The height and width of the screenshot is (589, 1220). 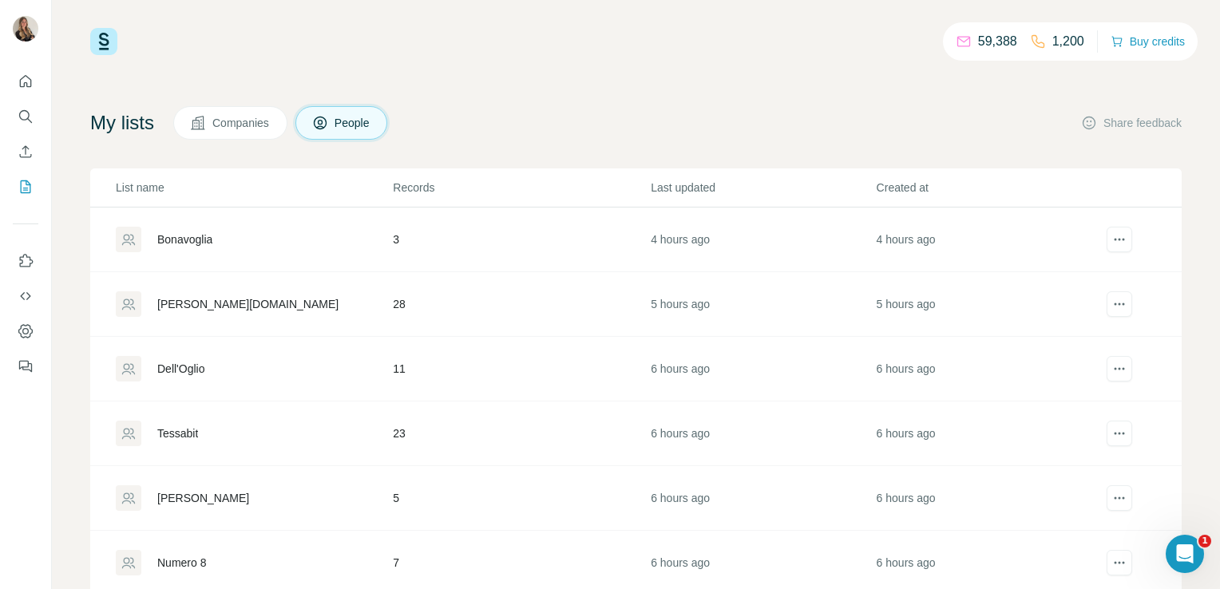 What do you see at coordinates (181, 563) in the screenshot?
I see `div: Numero 8` at bounding box center [181, 563].